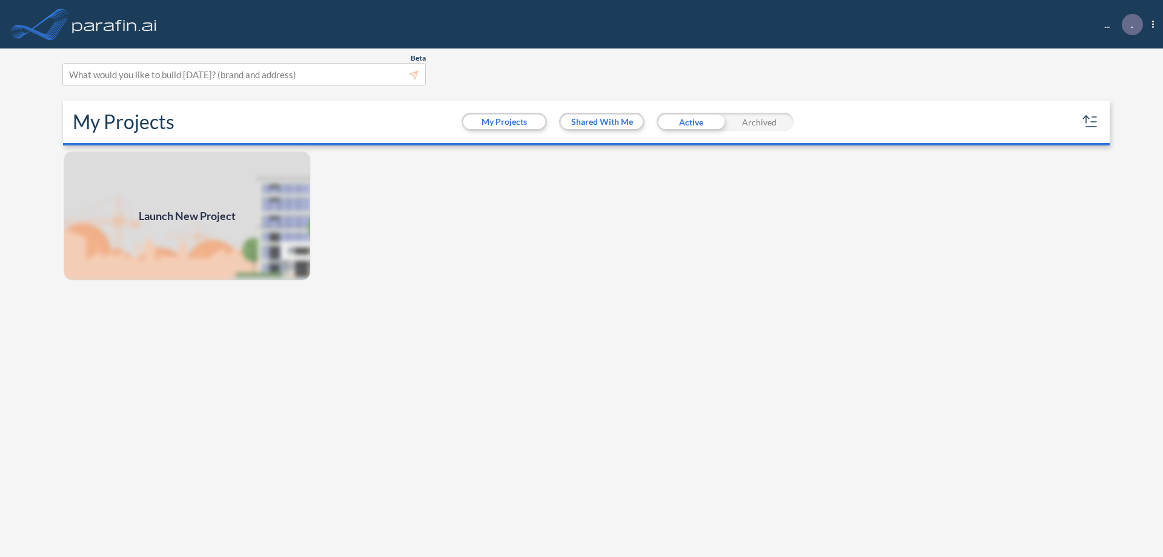  What do you see at coordinates (690, 122) in the screenshot?
I see `div: Active` at bounding box center [690, 122].